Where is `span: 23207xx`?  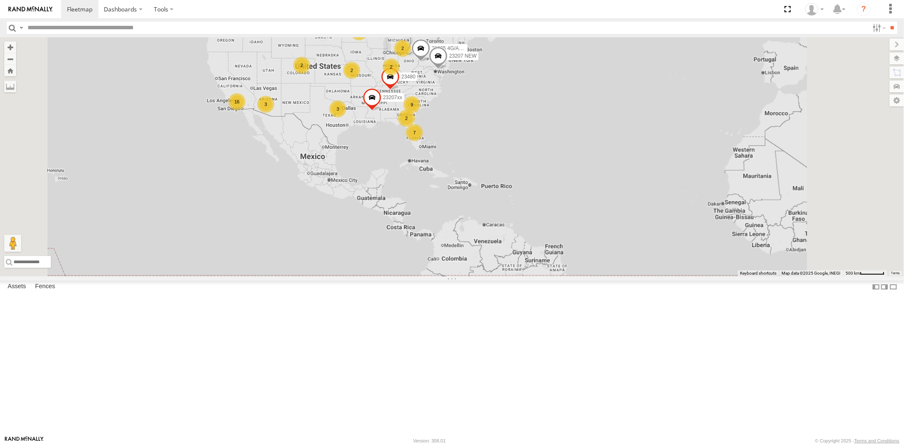 span: 23207xx is located at coordinates (392, 97).